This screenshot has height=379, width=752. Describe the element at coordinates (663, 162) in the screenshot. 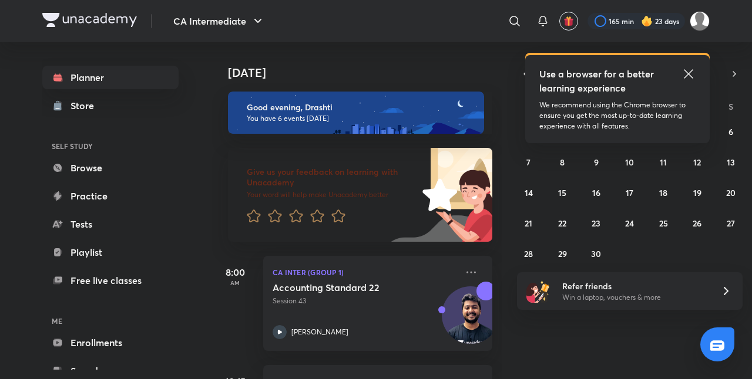

I see `button: September 11, 2025` at that location.